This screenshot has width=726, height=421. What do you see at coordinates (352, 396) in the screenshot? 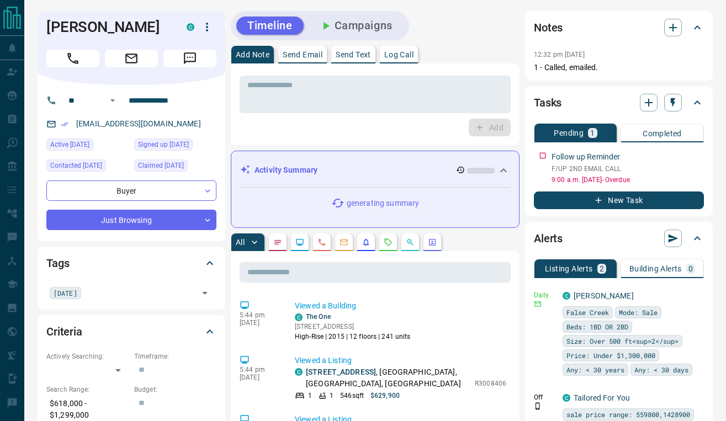
I see `p: 546 sqft` at bounding box center [352, 396].